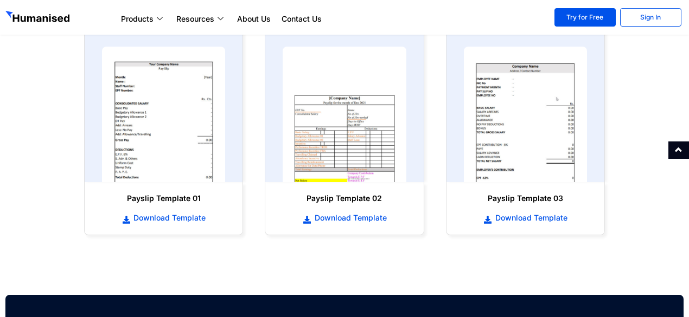  What do you see at coordinates (254, 19) in the screenshot?
I see `a: About Us` at bounding box center [254, 19].